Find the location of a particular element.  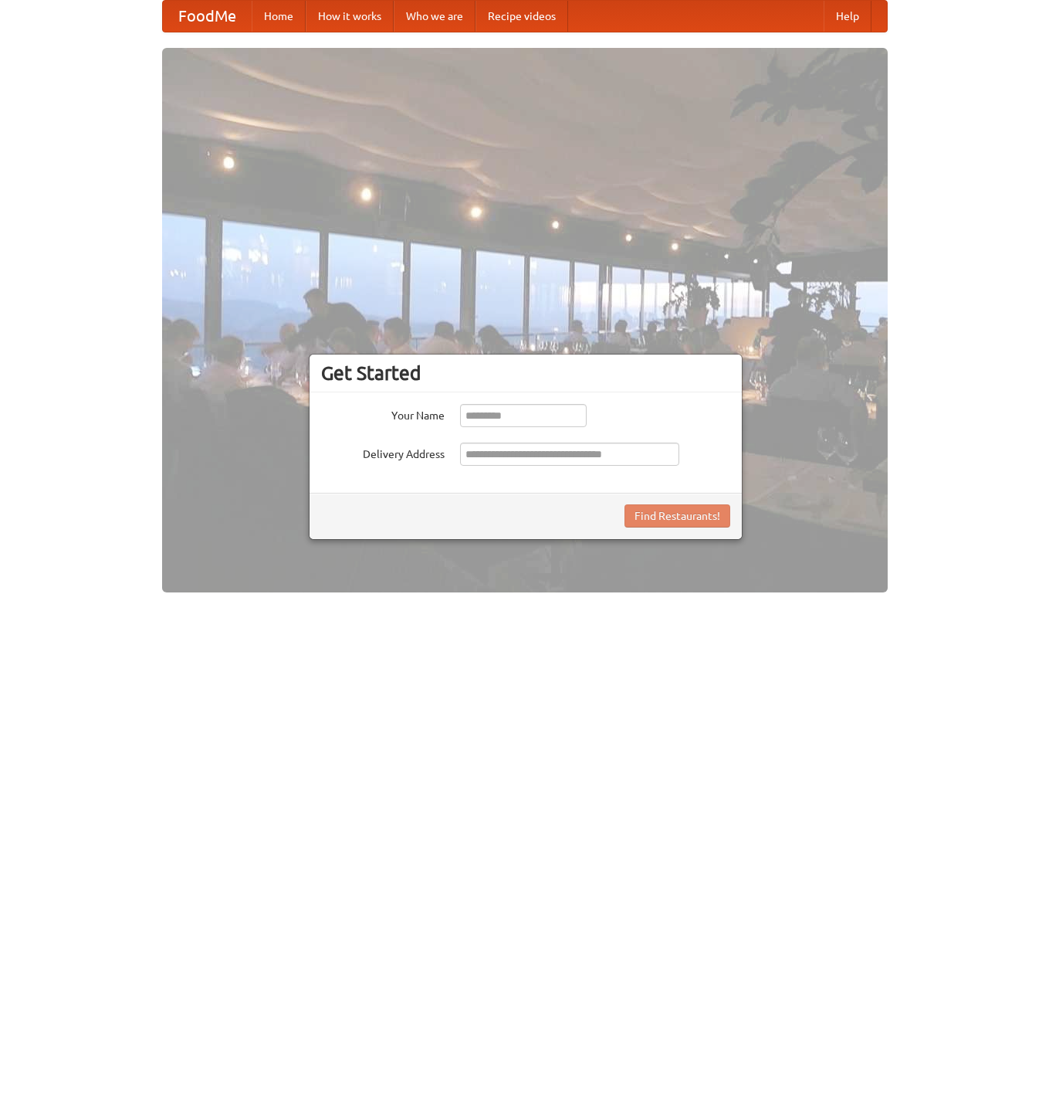

button: Find Restaurants! is located at coordinates (677, 516).